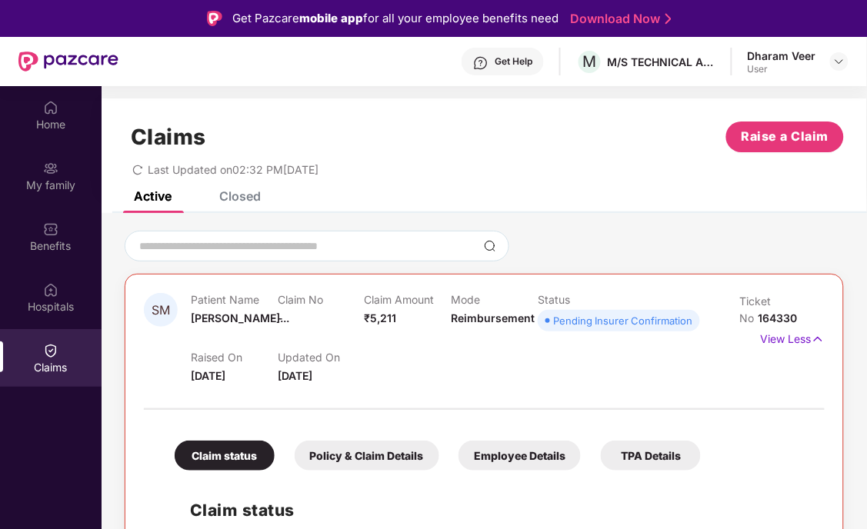  Describe the element at coordinates (225, 456) in the screenshot. I see `div: Claim status` at that location.